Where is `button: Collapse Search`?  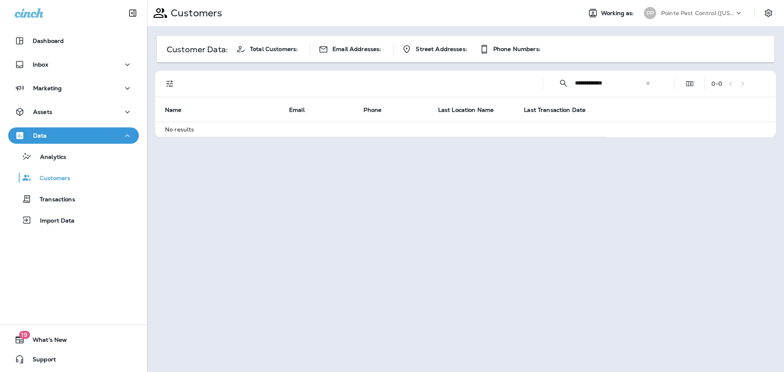 button: Collapse Search is located at coordinates (564, 83).